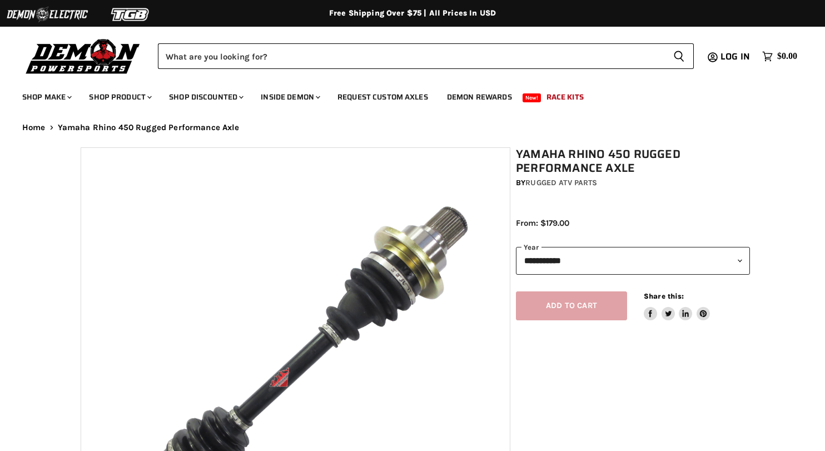  Describe the element at coordinates (633, 260) in the screenshot. I see `select: year` at that location.